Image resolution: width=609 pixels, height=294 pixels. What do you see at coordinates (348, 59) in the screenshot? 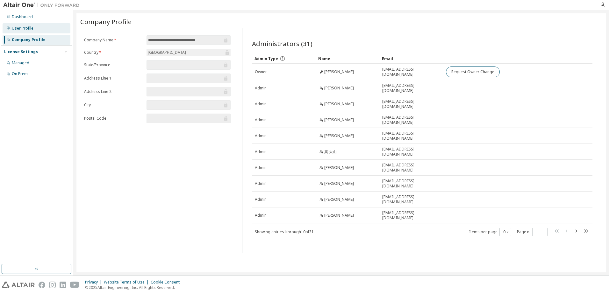
I see `div: Name` at bounding box center [348, 59].